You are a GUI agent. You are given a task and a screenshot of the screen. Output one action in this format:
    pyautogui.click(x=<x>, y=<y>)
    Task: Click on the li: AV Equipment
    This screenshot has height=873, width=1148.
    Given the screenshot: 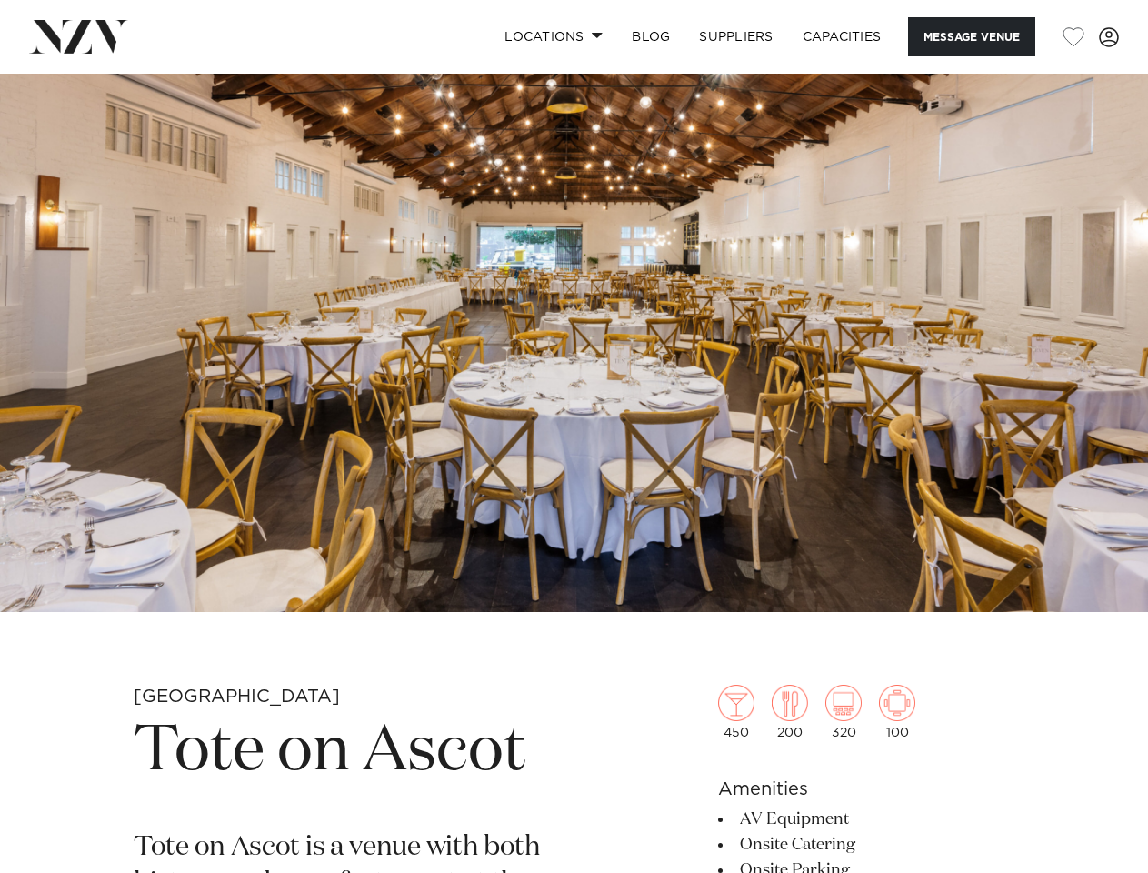 What is the action you would take?
    pyautogui.click(x=867, y=819)
    